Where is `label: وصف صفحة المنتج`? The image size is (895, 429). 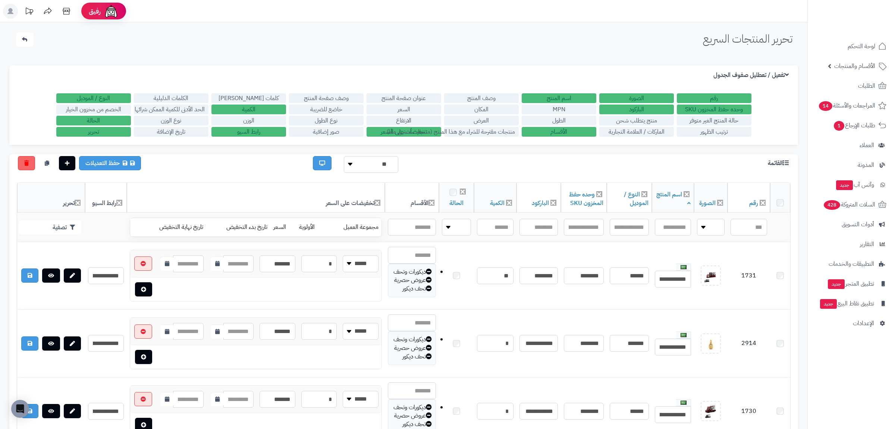 label: وصف صفحة المنتج is located at coordinates (326, 98).